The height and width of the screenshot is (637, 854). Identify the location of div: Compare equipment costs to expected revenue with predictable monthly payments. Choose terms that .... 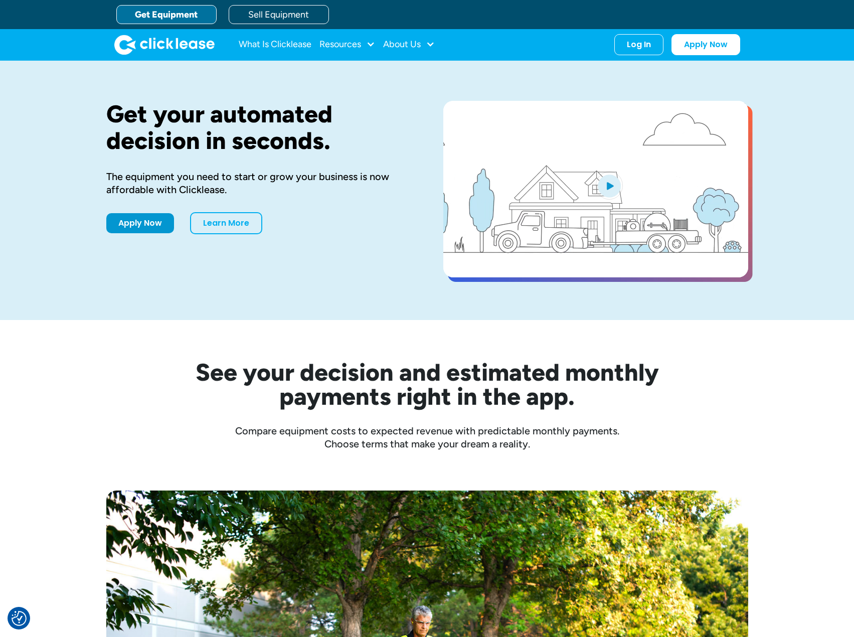
(427, 437).